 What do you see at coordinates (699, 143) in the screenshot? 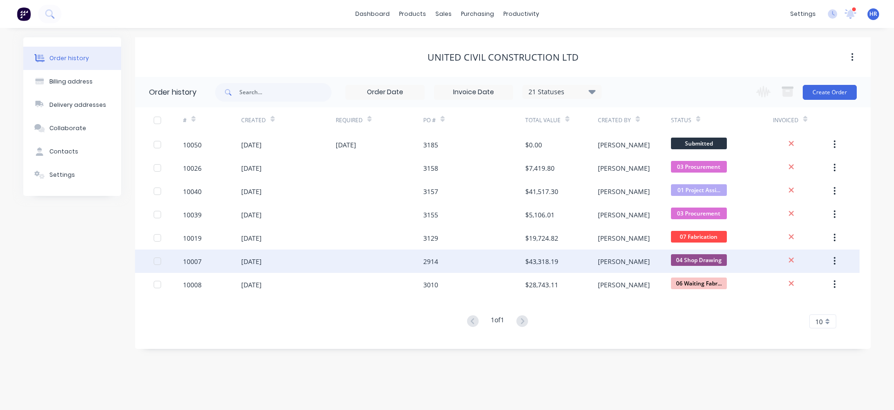
I see `span: Submitted` at bounding box center [699, 143].